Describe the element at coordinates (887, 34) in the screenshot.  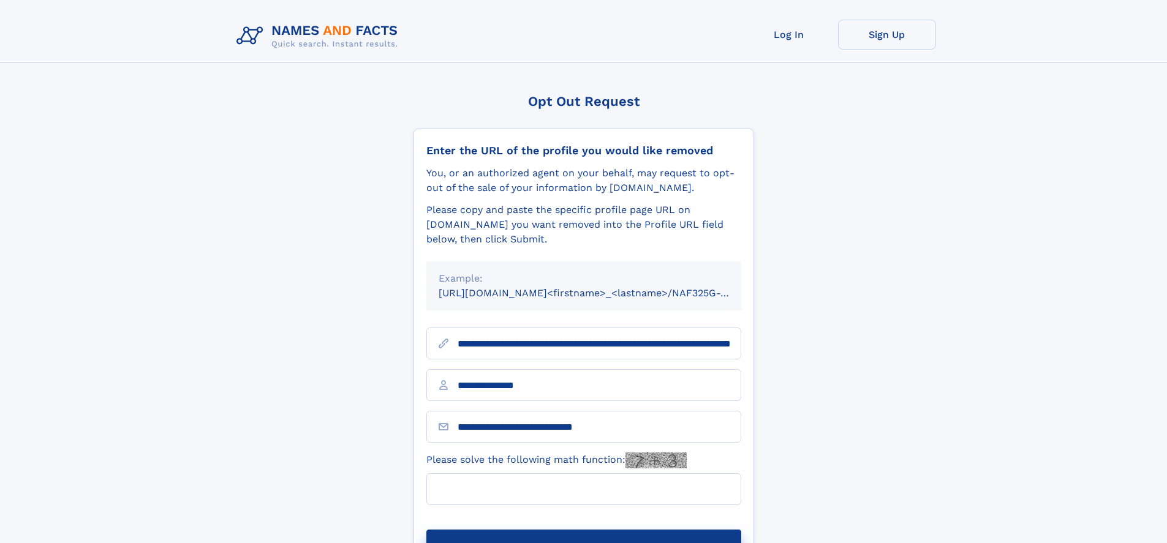
I see `a: Sign Up` at that location.